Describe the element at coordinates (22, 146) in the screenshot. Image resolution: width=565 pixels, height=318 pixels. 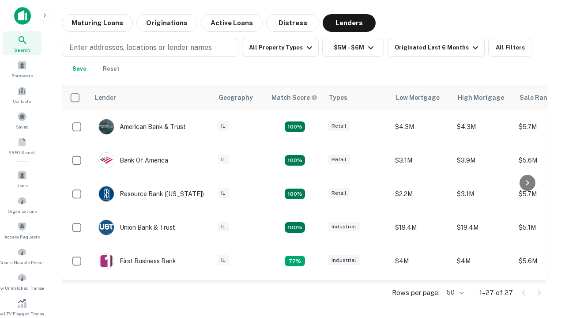
I see `a: SREO Search` at that location.